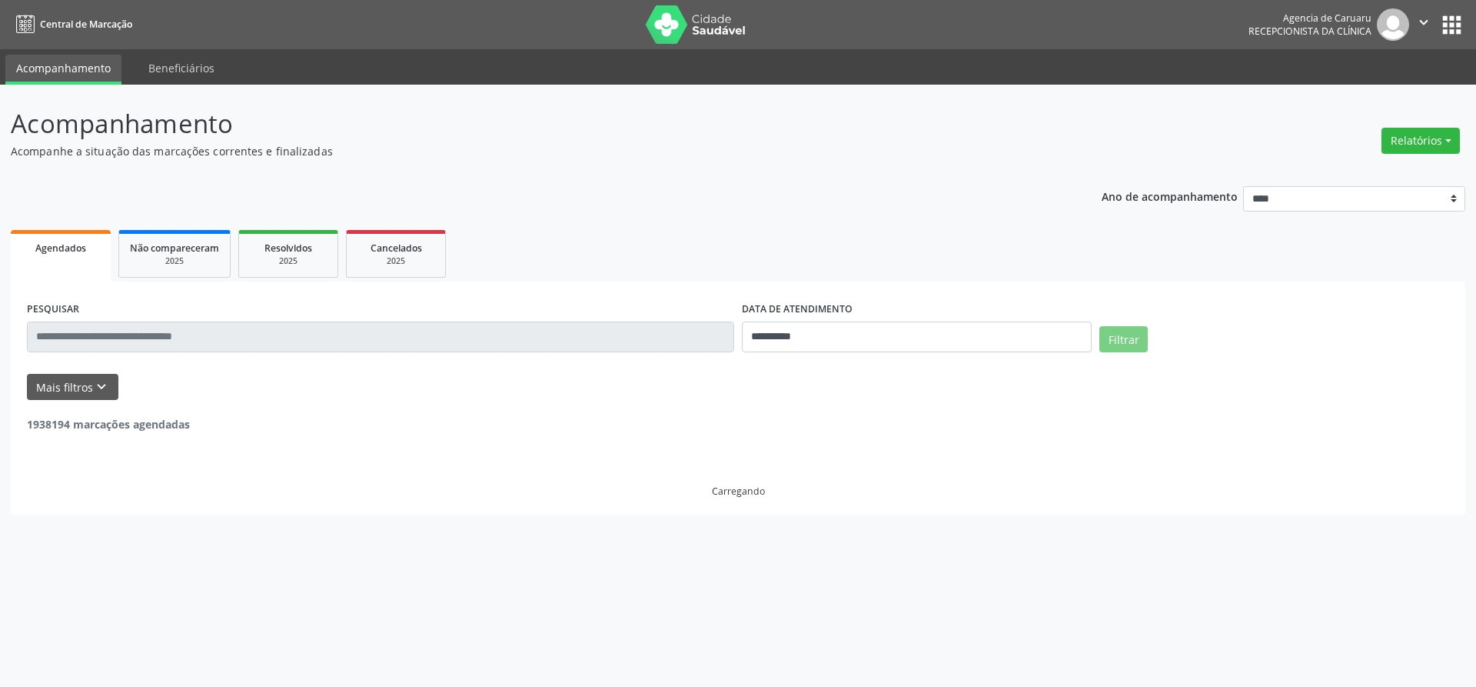  Describe the element at coordinates (1421, 141) in the screenshot. I see `button: Relatórios` at that location.